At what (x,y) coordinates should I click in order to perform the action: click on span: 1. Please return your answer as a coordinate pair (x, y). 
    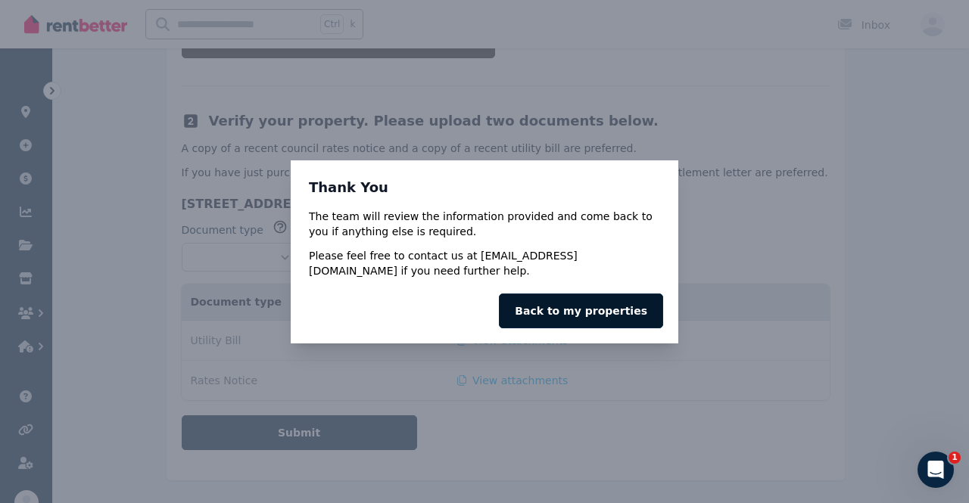
    Looking at the image, I should click on (955, 458).